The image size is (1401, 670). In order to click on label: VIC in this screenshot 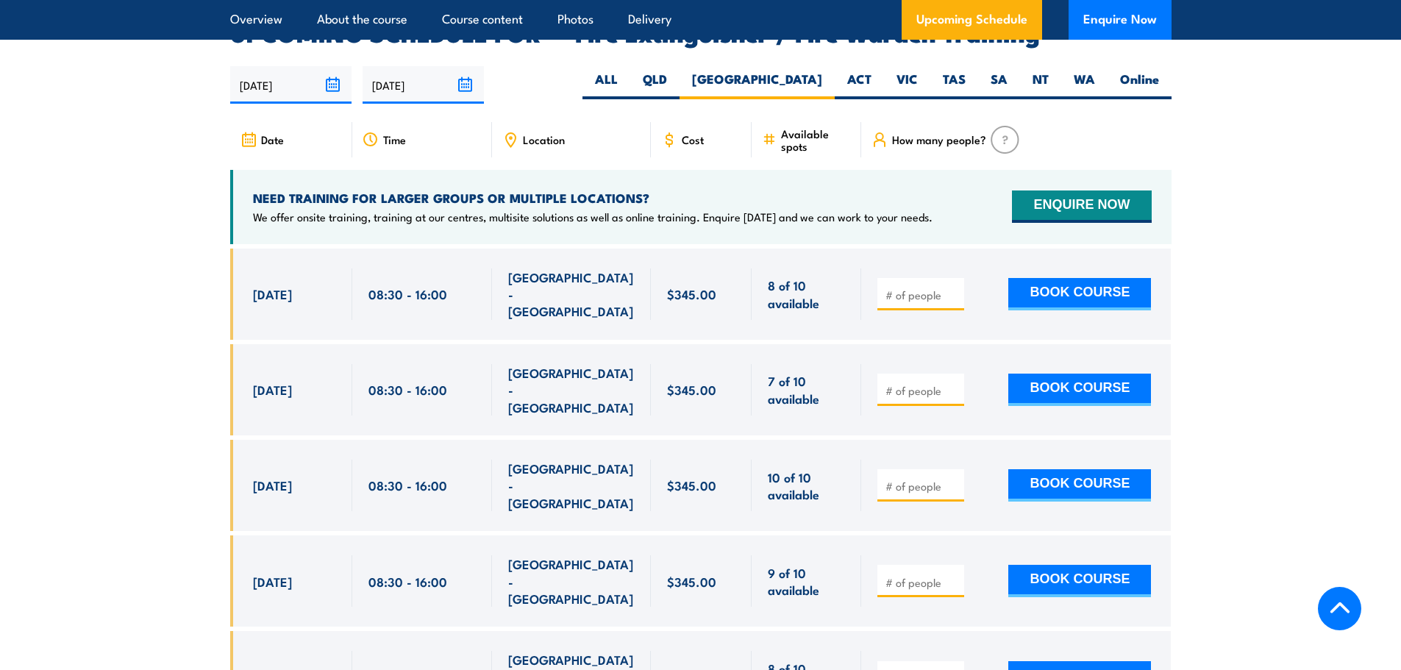, I will do `click(906, 85)`.